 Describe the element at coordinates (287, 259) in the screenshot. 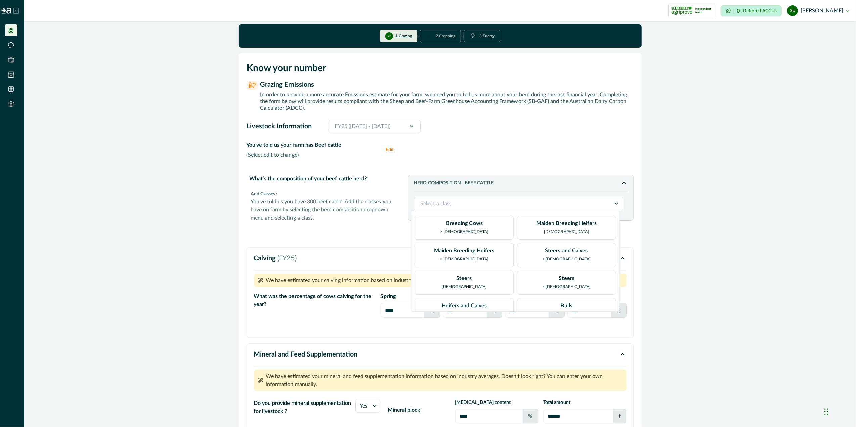

I see `span: ( FY25 )` at that location.